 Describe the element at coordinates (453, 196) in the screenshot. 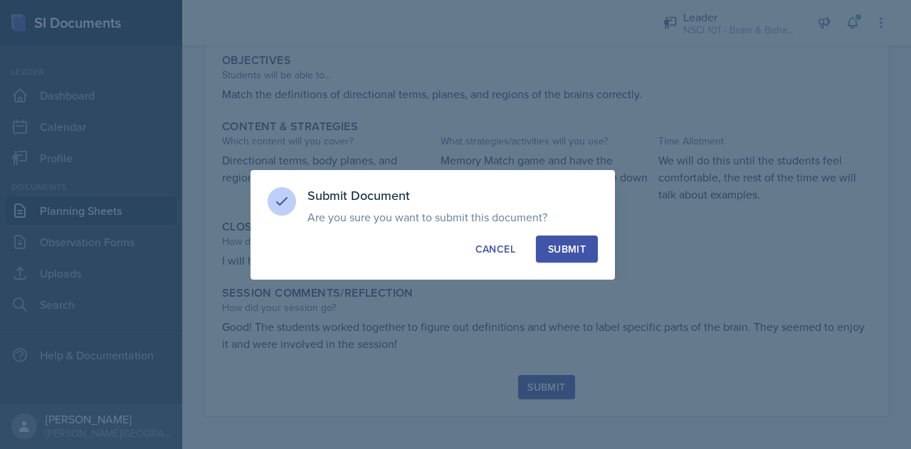

I see `h3: Submit Document` at that location.